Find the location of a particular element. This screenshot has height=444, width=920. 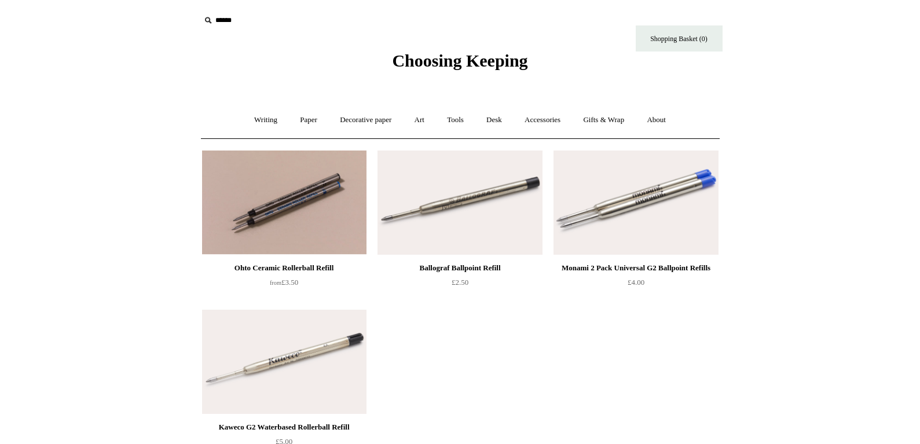

a: Ballograf Ballpoint Refill Ballograf Ballpoint Refill is located at coordinates (460, 203).